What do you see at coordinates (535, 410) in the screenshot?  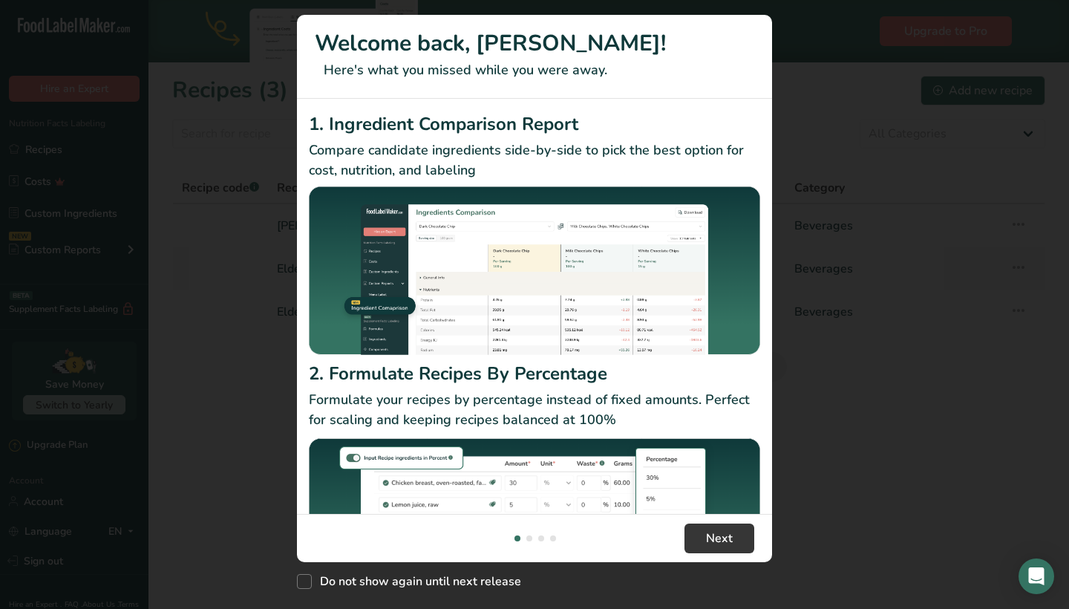 I see `p: Formulate your recipes by percentage instead of fixed amounts. Perfect for scaling and keeping re...` at bounding box center [535, 410].